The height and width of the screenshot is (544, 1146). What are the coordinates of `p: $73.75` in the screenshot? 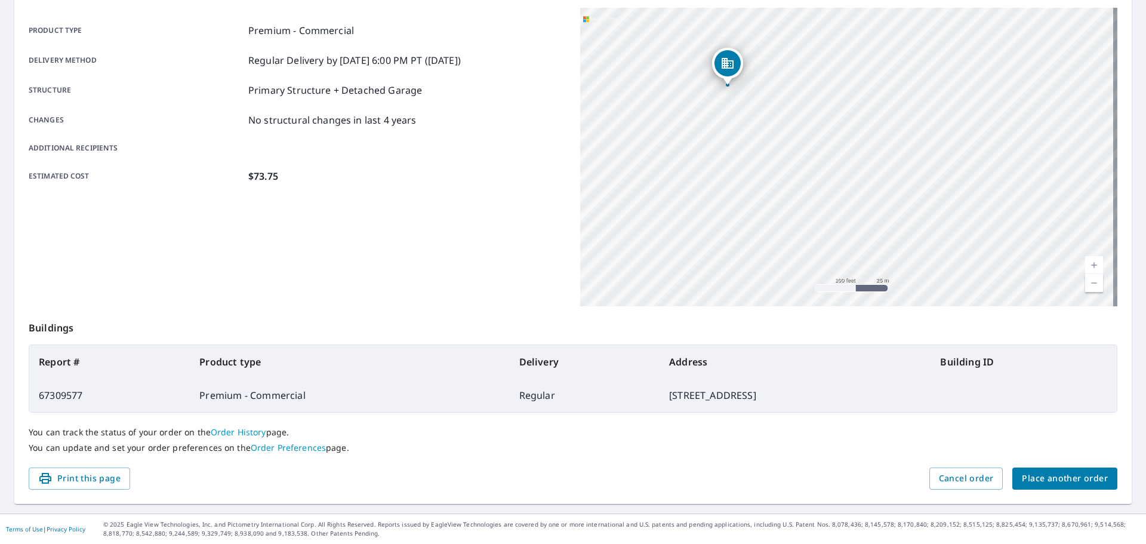 It's located at (263, 176).